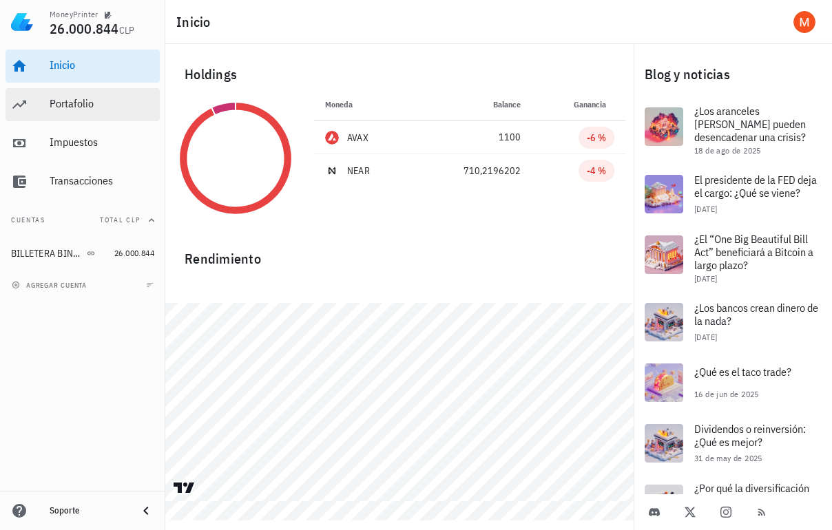  Describe the element at coordinates (332, 138) in the screenshot. I see `div: AVAX-icon` at that location.